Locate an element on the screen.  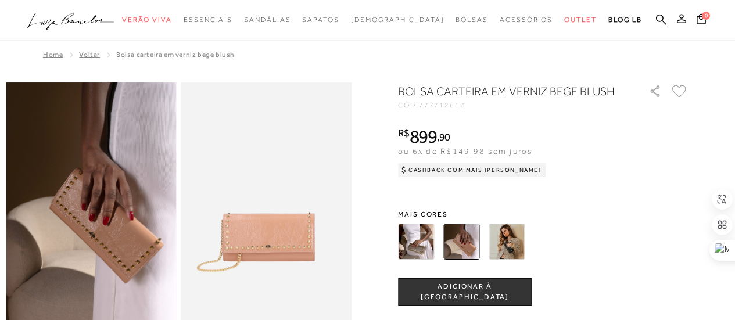
span: 899 is located at coordinates (423, 136).